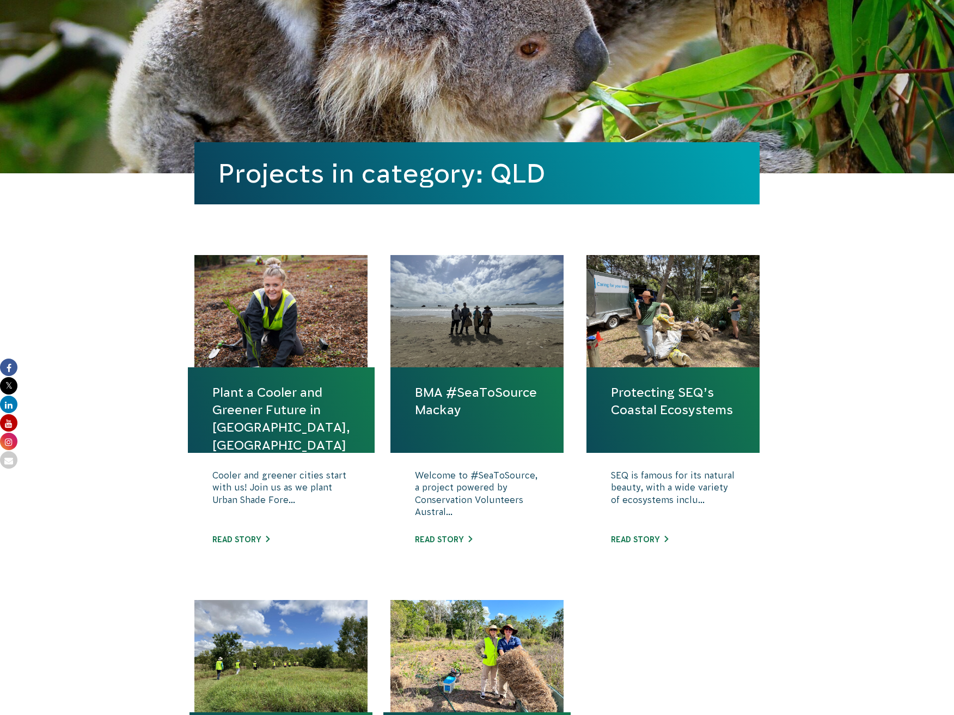 The width and height of the screenshot is (954, 715). I want to click on p: Welcome to #SeaToSource, a project powered by Conservation Volunteers Austral..., so click(477, 496).